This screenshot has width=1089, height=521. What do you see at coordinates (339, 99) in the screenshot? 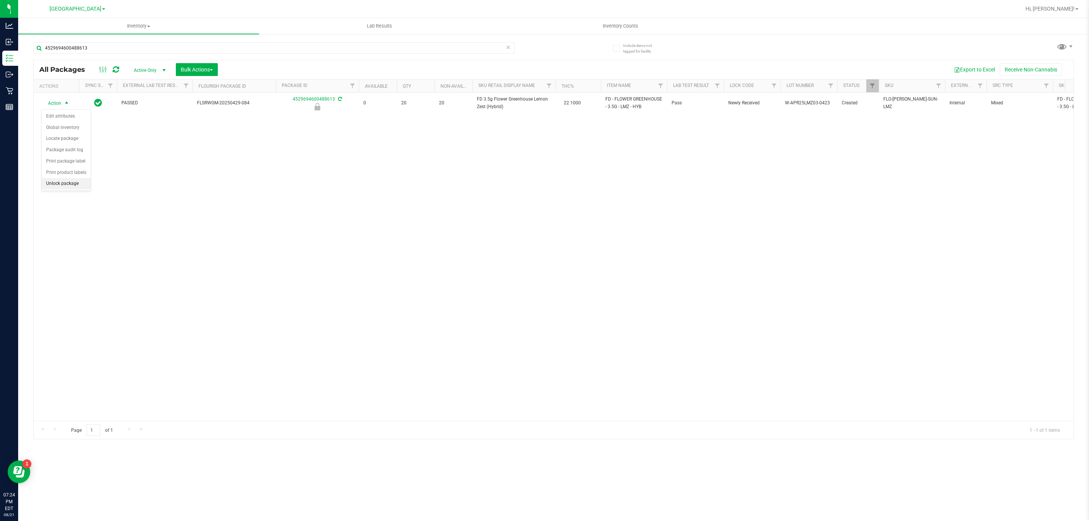
I see `span: Sync from Compliance System` at bounding box center [339, 99].